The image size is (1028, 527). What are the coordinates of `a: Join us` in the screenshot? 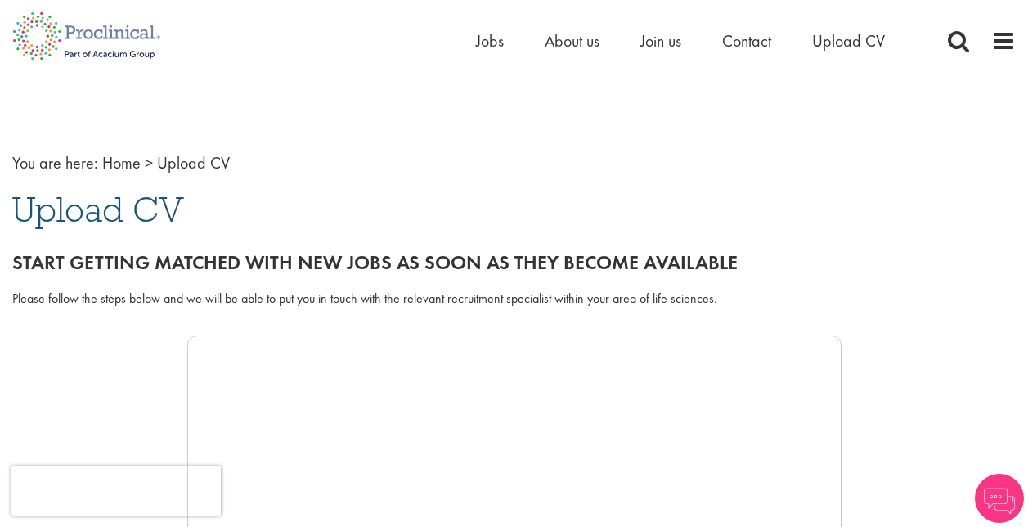 It's located at (661, 41).